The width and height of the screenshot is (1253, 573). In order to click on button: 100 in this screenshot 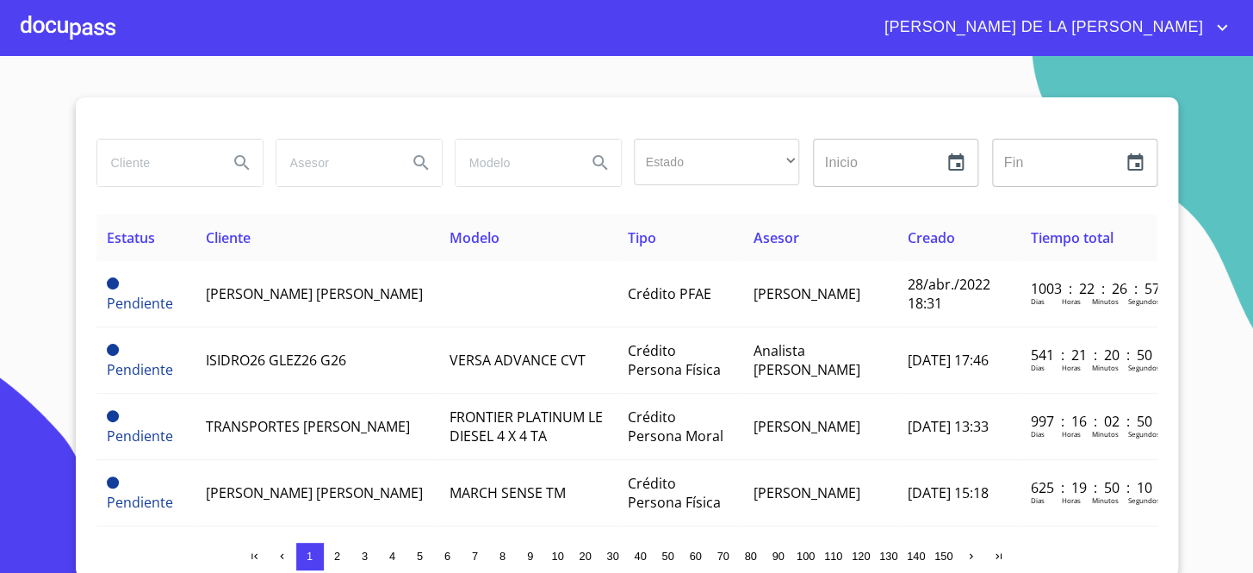, I will do `click(806, 556)`.